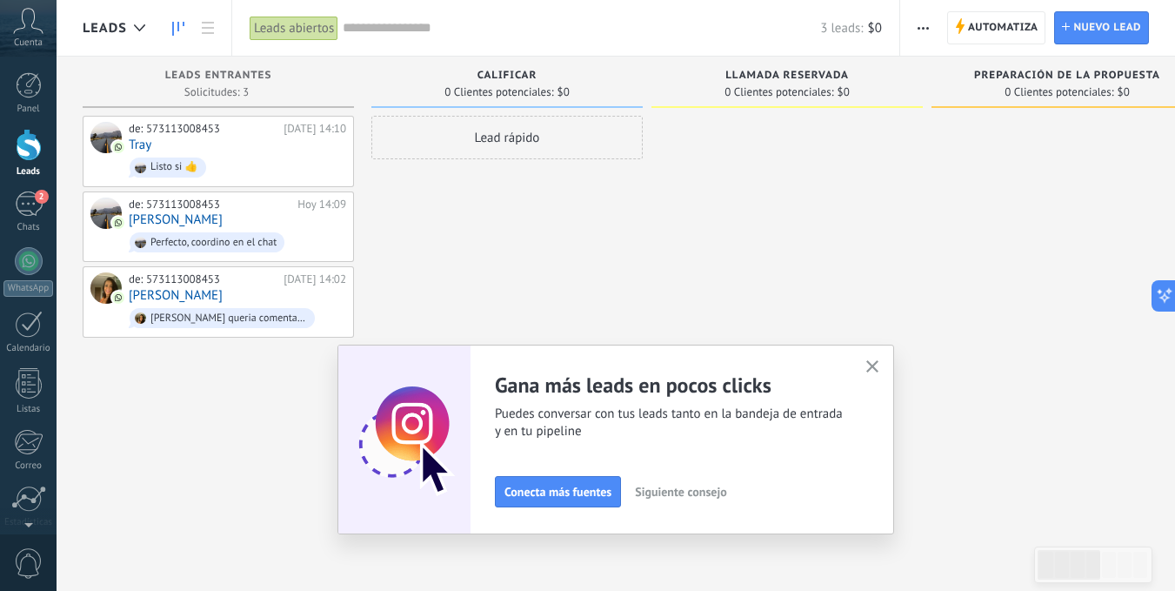 This screenshot has height=591, width=1175. What do you see at coordinates (29, 227) in the screenshot?
I see `div: Chats` at bounding box center [29, 227].